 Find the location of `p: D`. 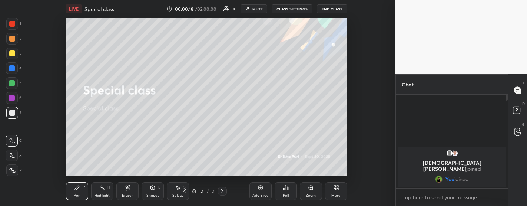

p: D is located at coordinates (524, 103).